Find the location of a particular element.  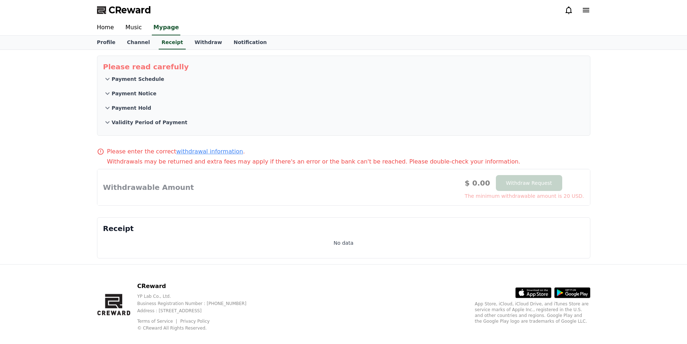

a: Profile is located at coordinates (106, 43).